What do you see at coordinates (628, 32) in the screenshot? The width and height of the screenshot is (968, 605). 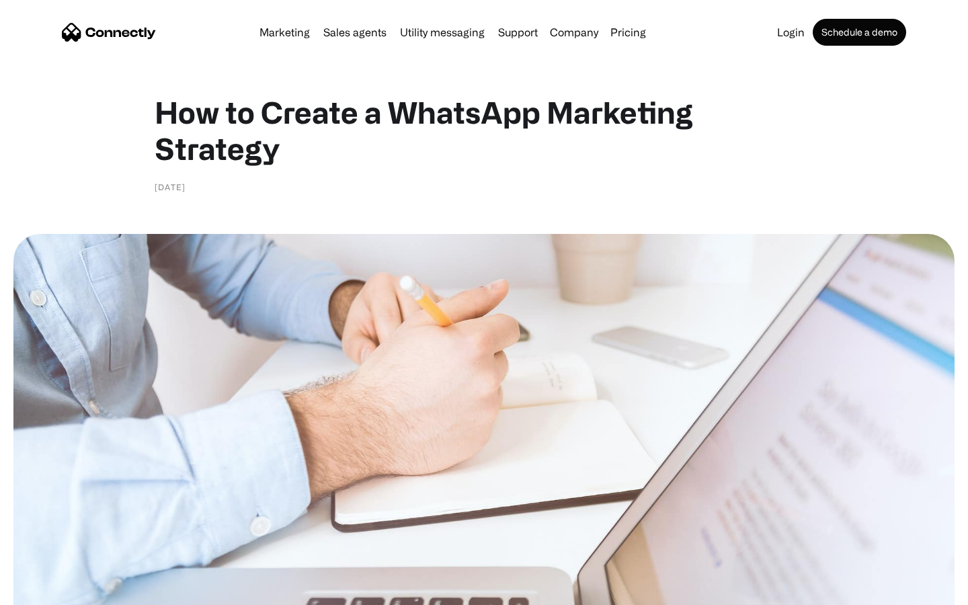 I see `a: Pricing` at bounding box center [628, 32].